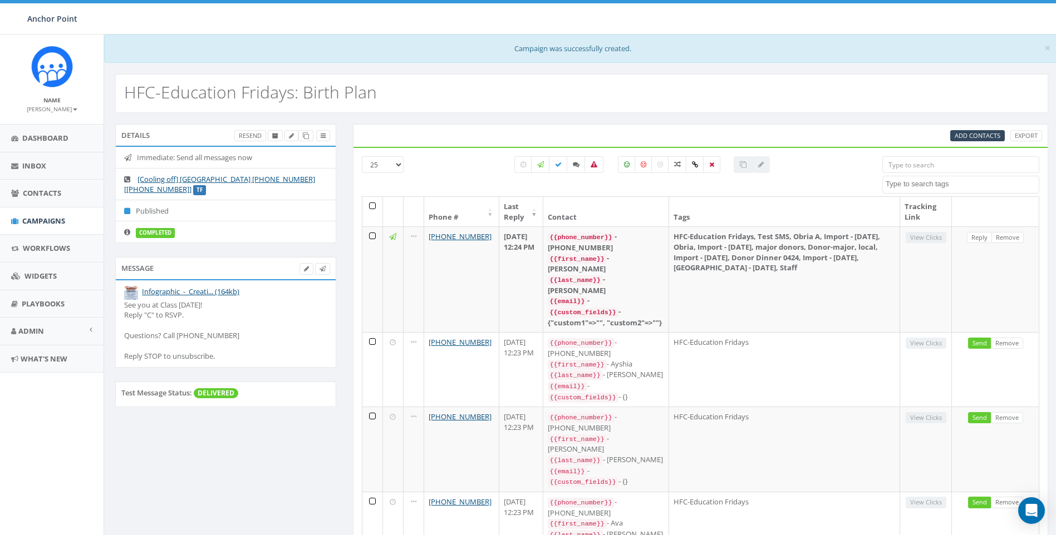 The height and width of the screenshot is (535, 1056). Describe the element at coordinates (606, 212) in the screenshot. I see `th: Contact` at that location.